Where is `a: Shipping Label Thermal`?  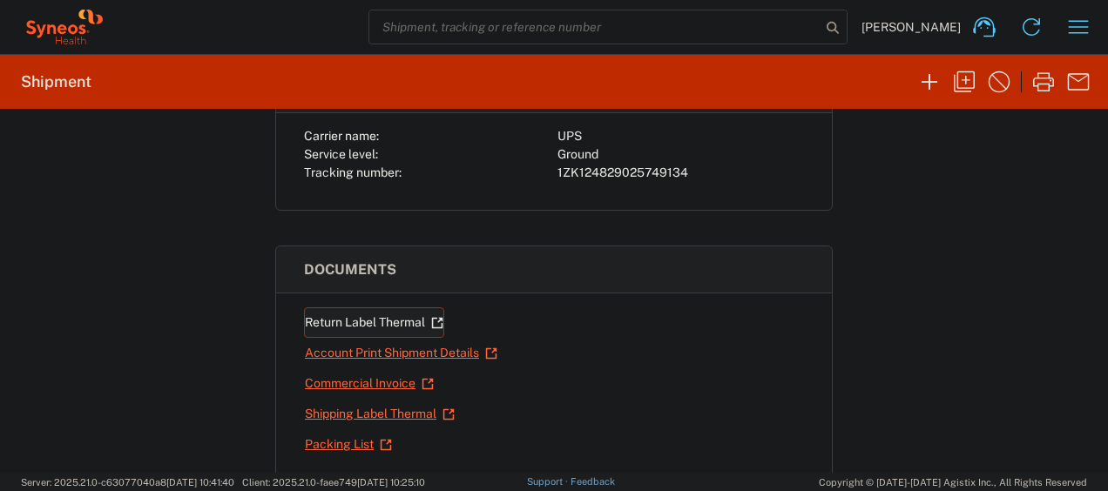 a: Shipping Label Thermal is located at coordinates (380, 414).